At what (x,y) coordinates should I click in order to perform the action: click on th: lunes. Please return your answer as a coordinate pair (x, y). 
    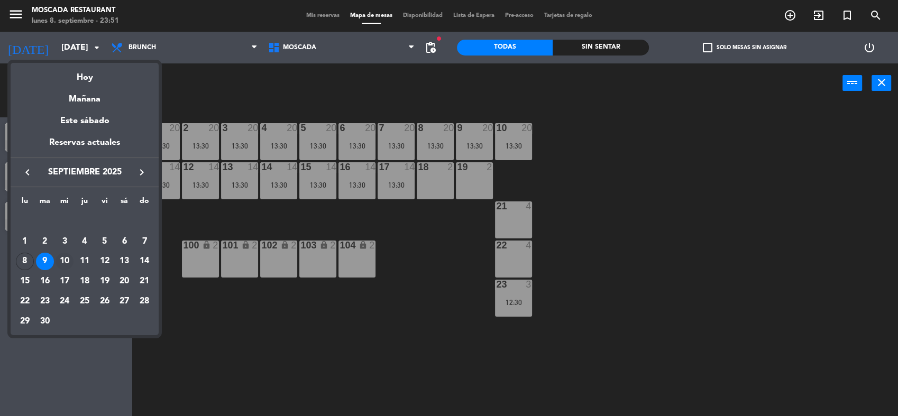
    Looking at the image, I should click on (25, 203).